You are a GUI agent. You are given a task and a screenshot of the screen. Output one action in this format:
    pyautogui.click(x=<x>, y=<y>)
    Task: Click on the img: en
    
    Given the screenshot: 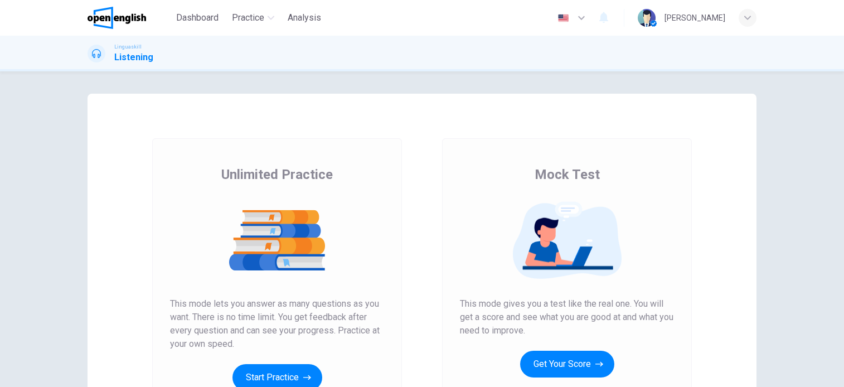 What is the action you would take?
    pyautogui.click(x=563, y=18)
    